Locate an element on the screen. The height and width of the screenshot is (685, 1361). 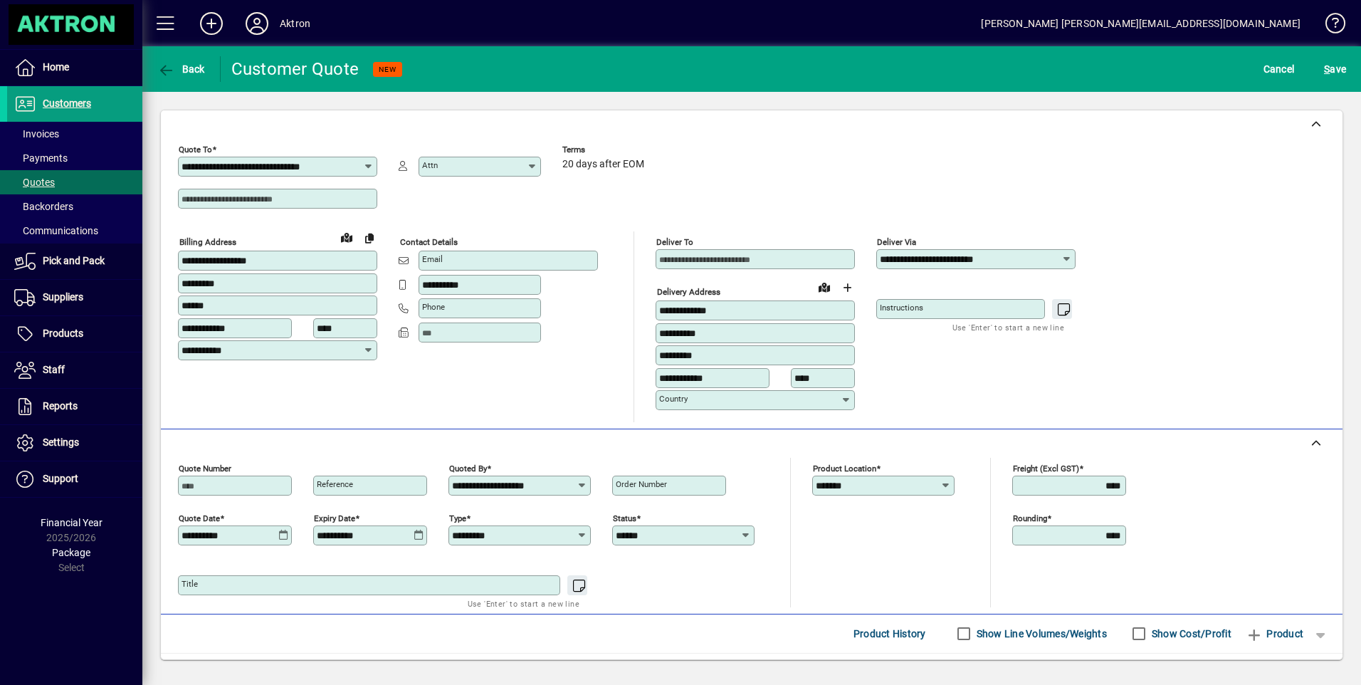
button: Save is located at coordinates (1335, 69).